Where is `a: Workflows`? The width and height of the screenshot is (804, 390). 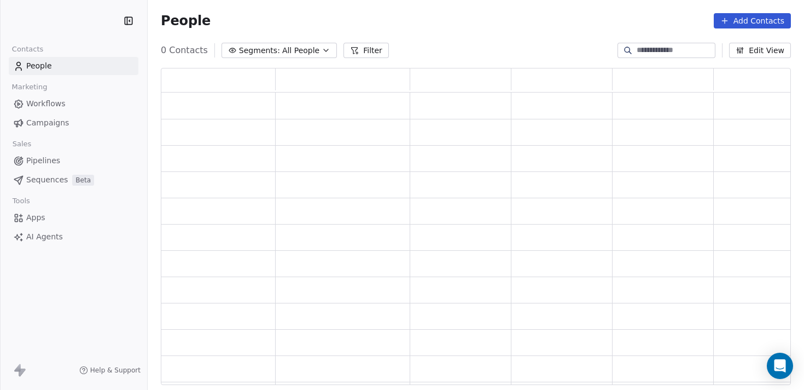
a: Workflows is located at coordinates (73, 103).